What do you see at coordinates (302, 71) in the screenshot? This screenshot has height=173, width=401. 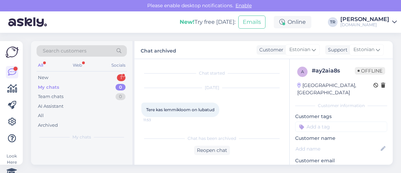 I see `span: a` at bounding box center [302, 71].